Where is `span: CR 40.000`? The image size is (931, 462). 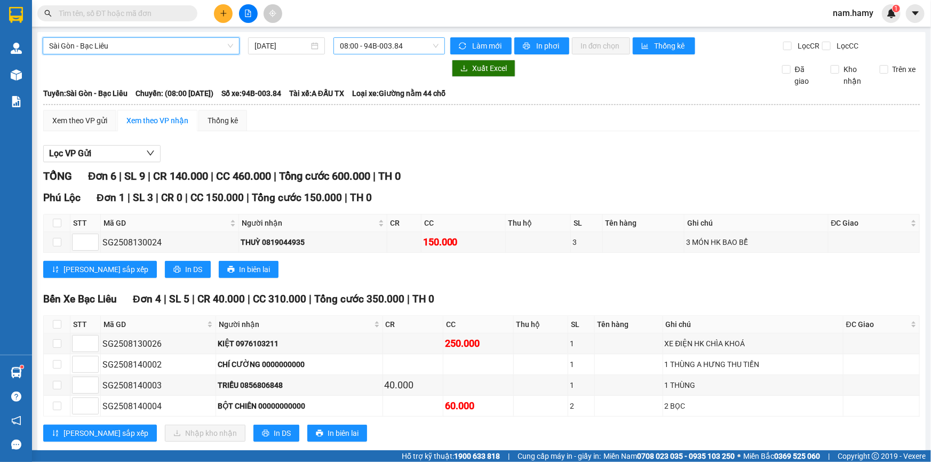 span: CR 40.000 is located at coordinates (221, 299).